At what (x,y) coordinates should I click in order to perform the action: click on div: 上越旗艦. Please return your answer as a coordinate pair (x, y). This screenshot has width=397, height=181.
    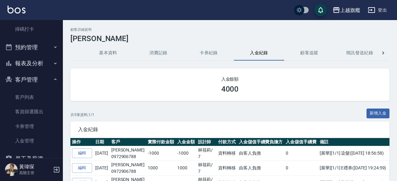
    Looking at the image, I should click on (350, 10).